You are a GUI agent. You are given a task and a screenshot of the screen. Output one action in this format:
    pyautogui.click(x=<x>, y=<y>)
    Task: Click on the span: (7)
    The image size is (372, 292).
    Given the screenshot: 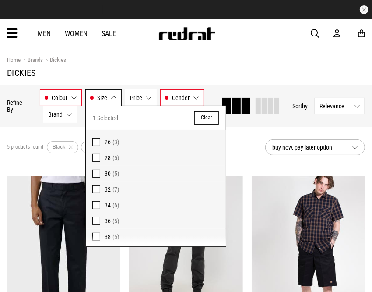 What is the action you would take?
    pyautogui.click(x=116, y=189)
    